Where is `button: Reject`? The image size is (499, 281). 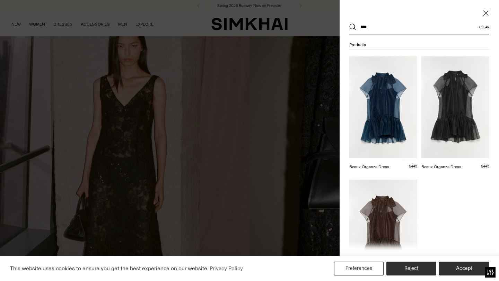 button: Reject is located at coordinates (411, 269).